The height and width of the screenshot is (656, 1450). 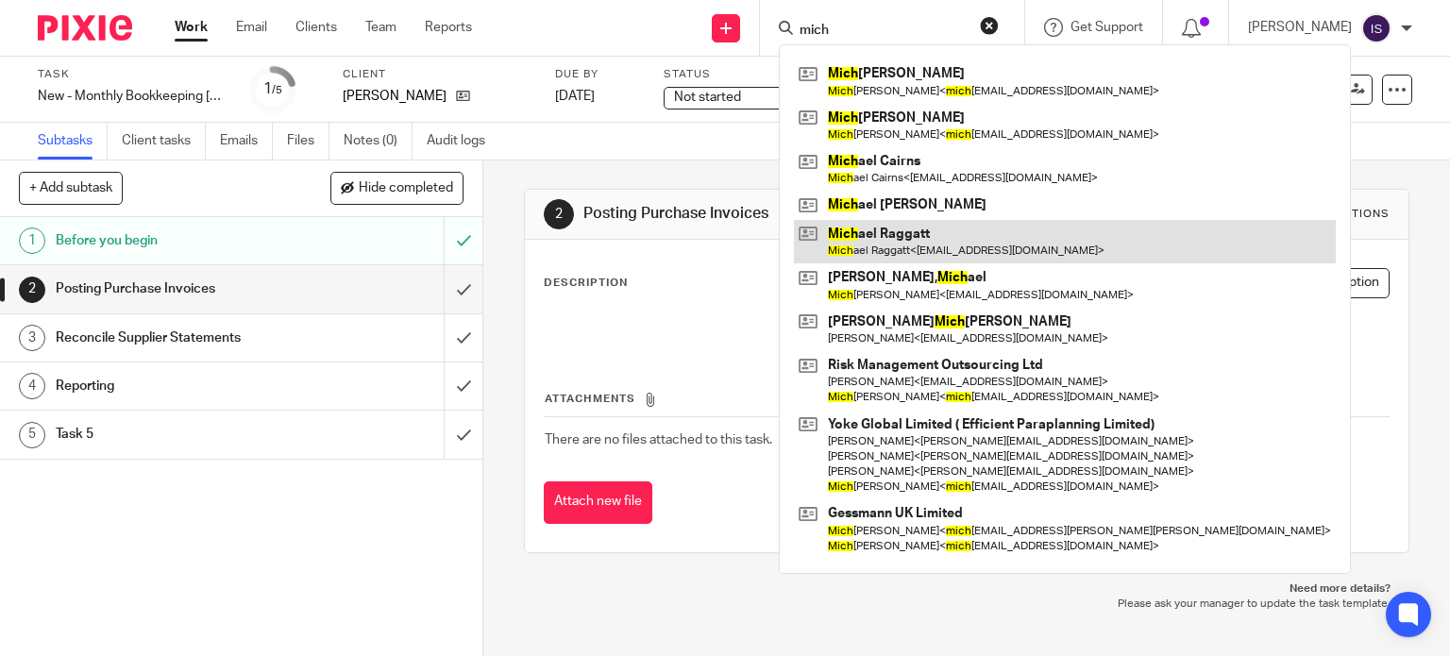 I want to click on h1: Task 5, so click(x=178, y=434).